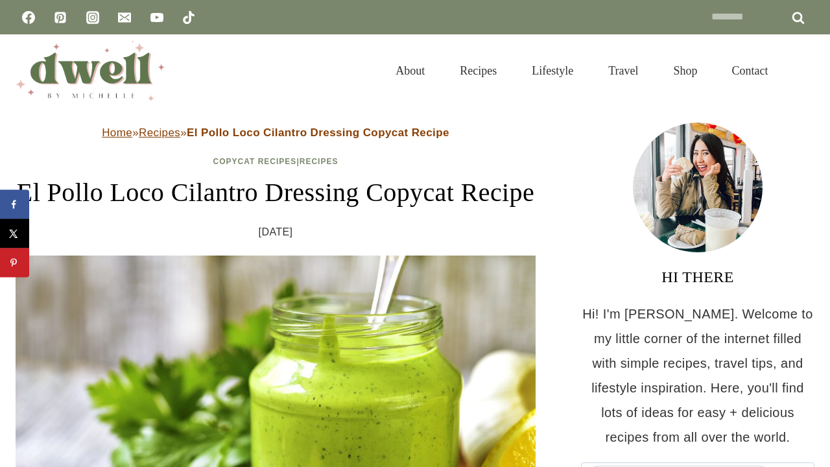 This screenshot has height=467, width=830. What do you see at coordinates (623, 71) in the screenshot?
I see `a: Travel` at bounding box center [623, 71].